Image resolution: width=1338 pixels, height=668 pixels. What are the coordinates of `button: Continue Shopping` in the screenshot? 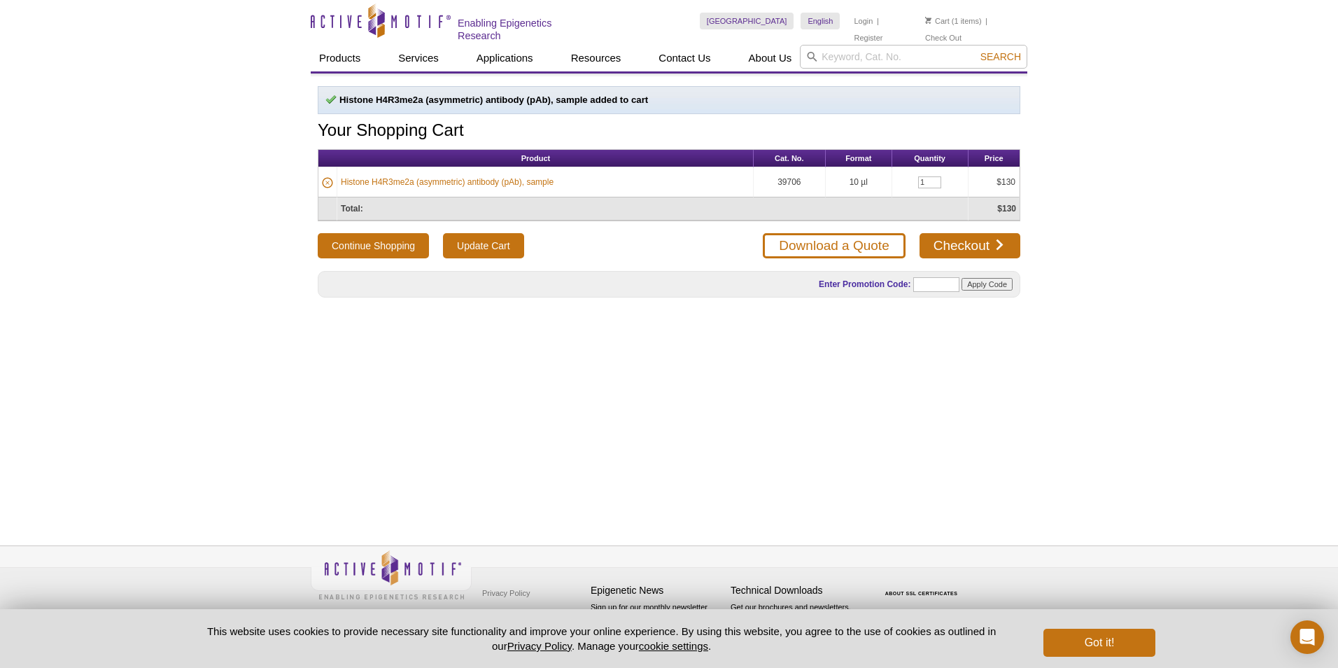 It's located at (373, 246).